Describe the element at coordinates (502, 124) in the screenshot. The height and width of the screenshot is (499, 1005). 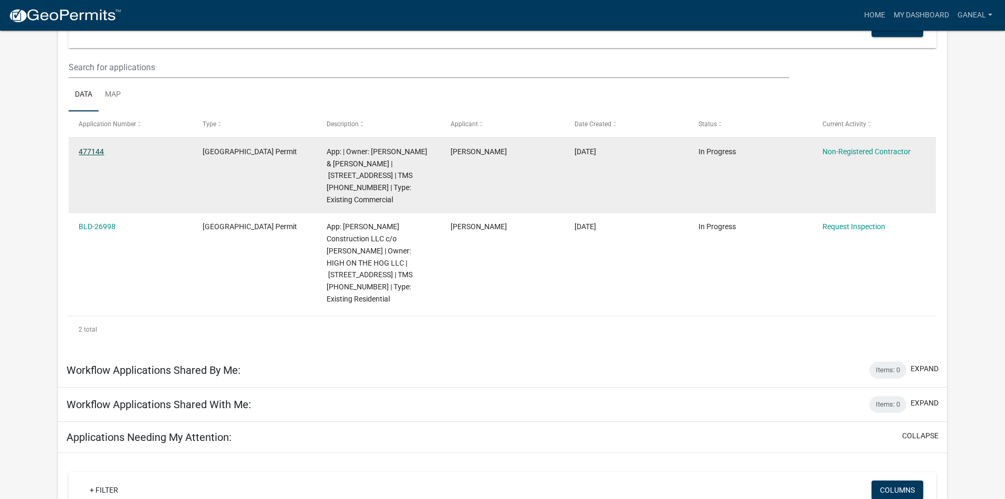
I see `datatable-header-cell: Applicant` at that location.